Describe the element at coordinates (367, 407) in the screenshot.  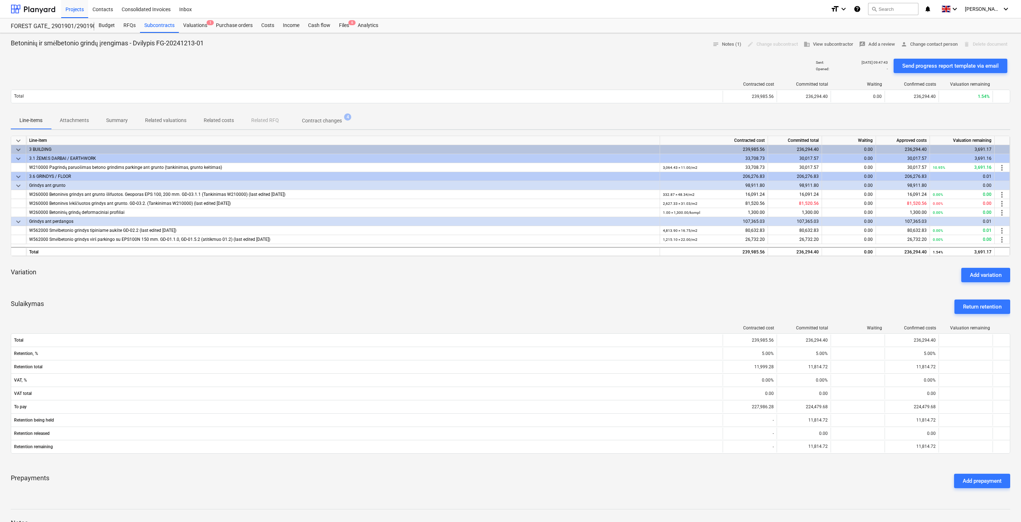
I see `span: To pay` at that location.